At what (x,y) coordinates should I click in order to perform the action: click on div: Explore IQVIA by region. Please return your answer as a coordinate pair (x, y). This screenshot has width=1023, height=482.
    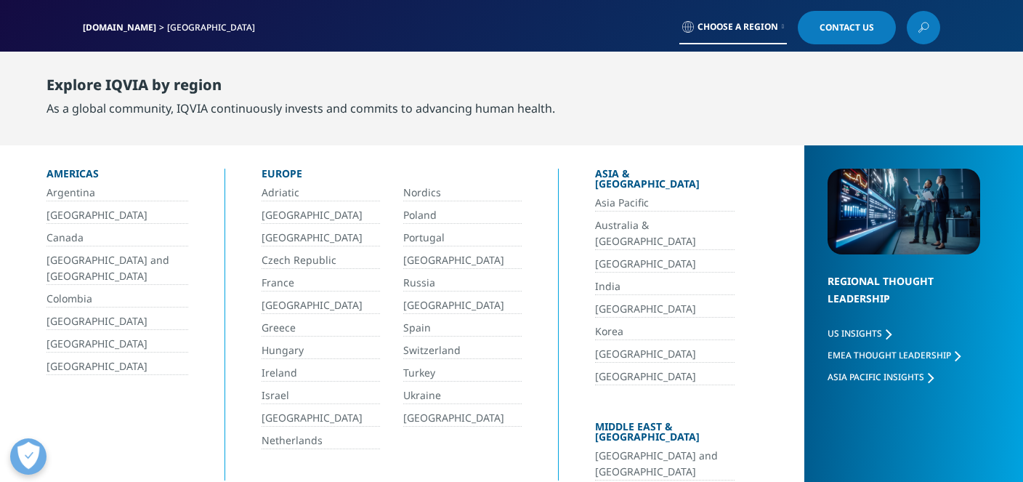
    Looking at the image, I should click on (301, 88).